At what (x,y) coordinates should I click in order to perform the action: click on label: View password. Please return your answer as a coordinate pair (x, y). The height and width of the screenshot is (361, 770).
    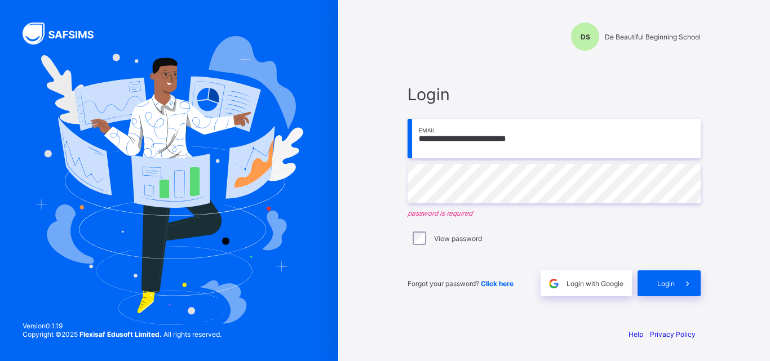
    Looking at the image, I should click on (458, 238).